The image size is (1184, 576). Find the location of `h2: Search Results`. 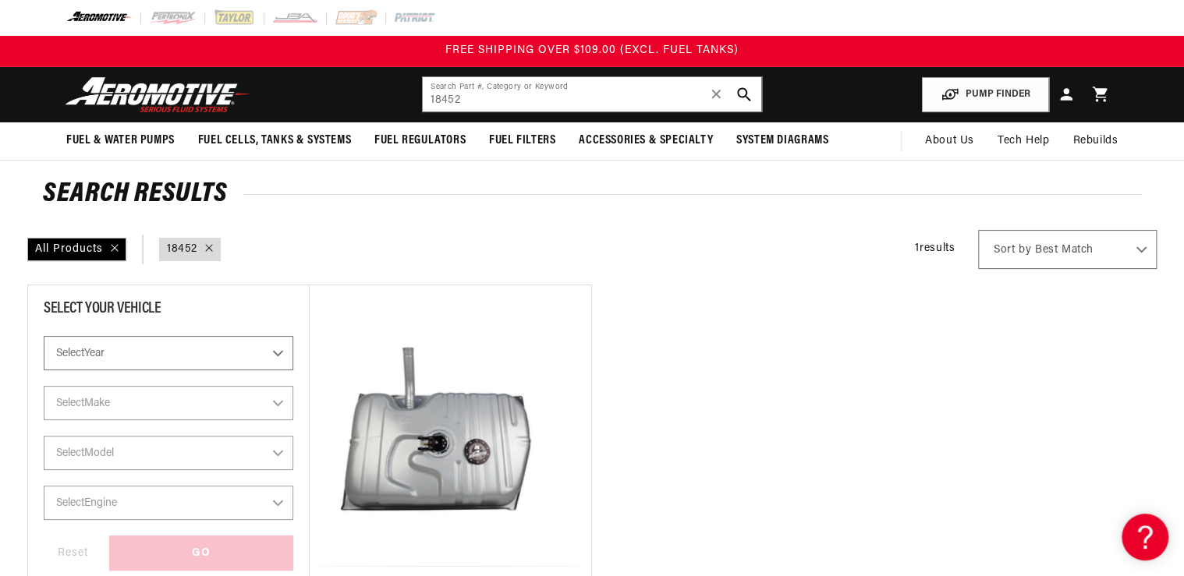

h2: Search Results is located at coordinates (592, 195).